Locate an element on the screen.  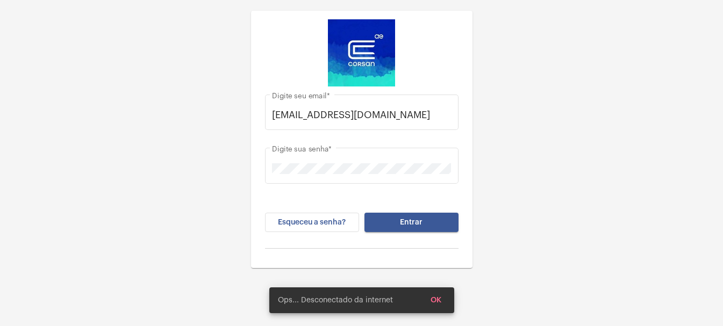
input: Digite seu email is located at coordinates (361, 115).